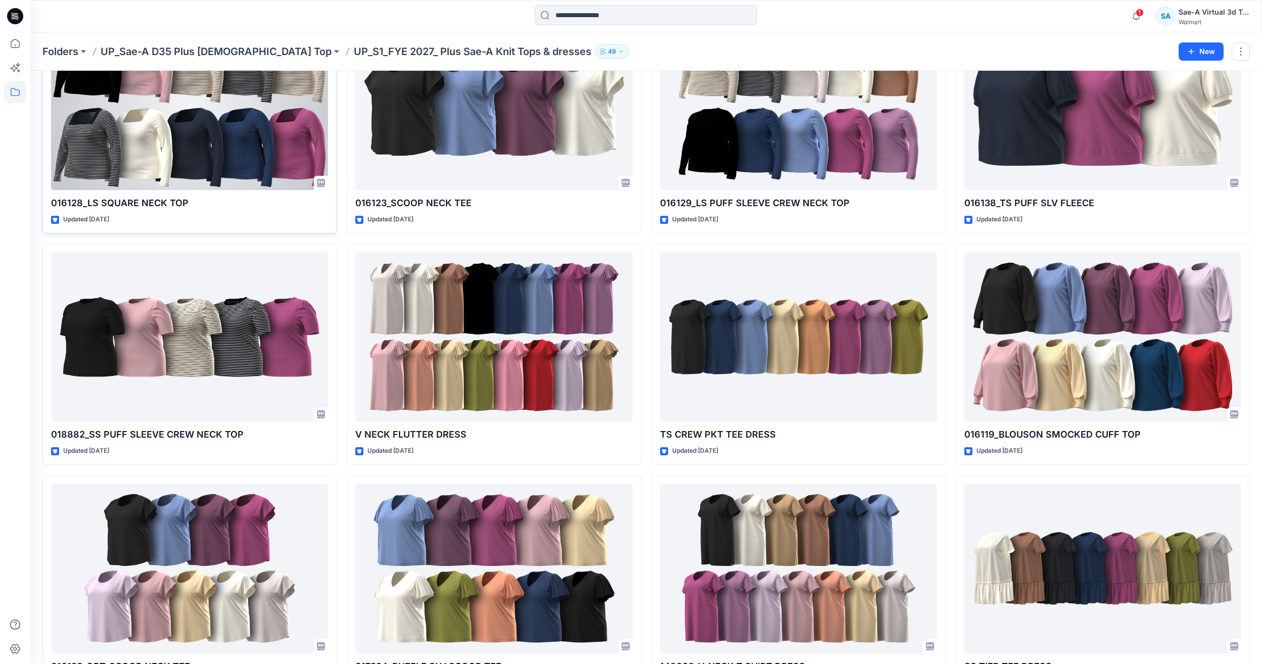 Image resolution: width=1262 pixels, height=664 pixels. Describe the element at coordinates (799, 568) in the screenshot. I see `a: 148008_V-NECK T SHIRT DRESS` at that location.